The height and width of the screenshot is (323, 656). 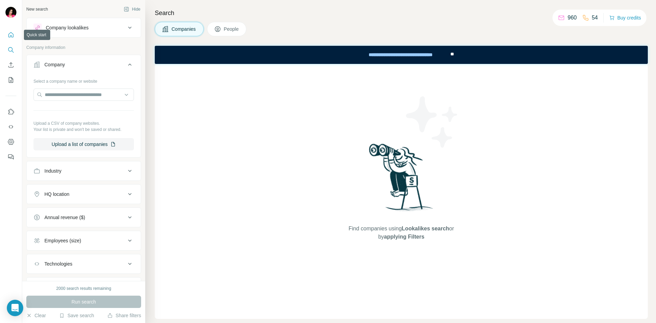 I want to click on h4: Search, so click(x=401, y=13).